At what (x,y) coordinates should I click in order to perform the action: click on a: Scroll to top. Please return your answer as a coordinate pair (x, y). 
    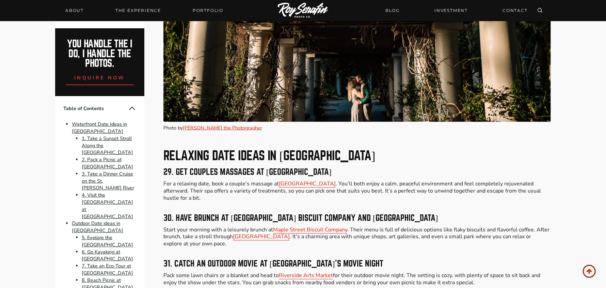
    Looking at the image, I should click on (589, 271).